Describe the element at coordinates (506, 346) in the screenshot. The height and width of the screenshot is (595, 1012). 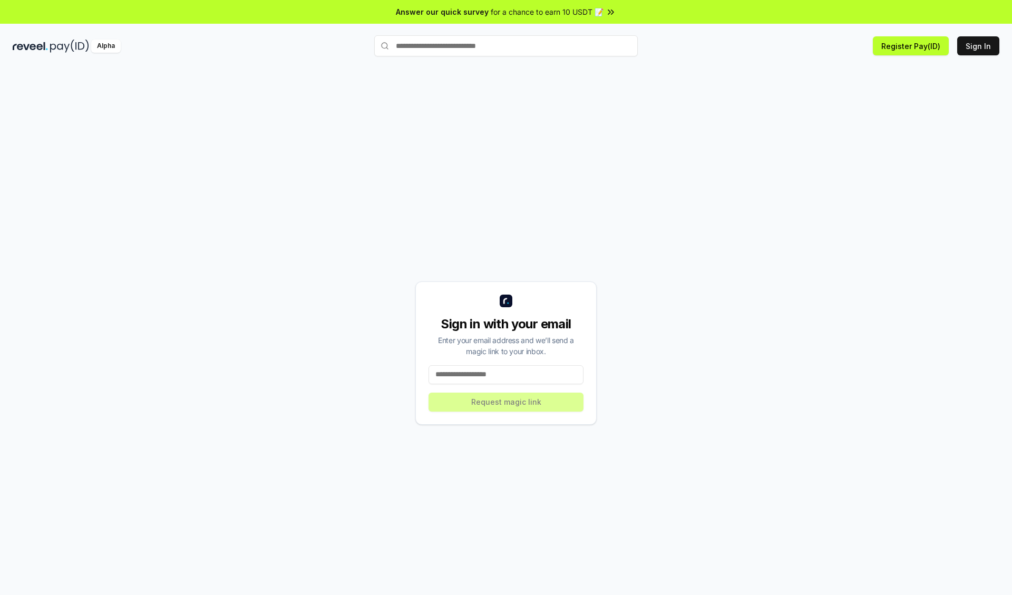
I see `div: Enter your email address and we’ll send a magic link to your inbox.` at that location.